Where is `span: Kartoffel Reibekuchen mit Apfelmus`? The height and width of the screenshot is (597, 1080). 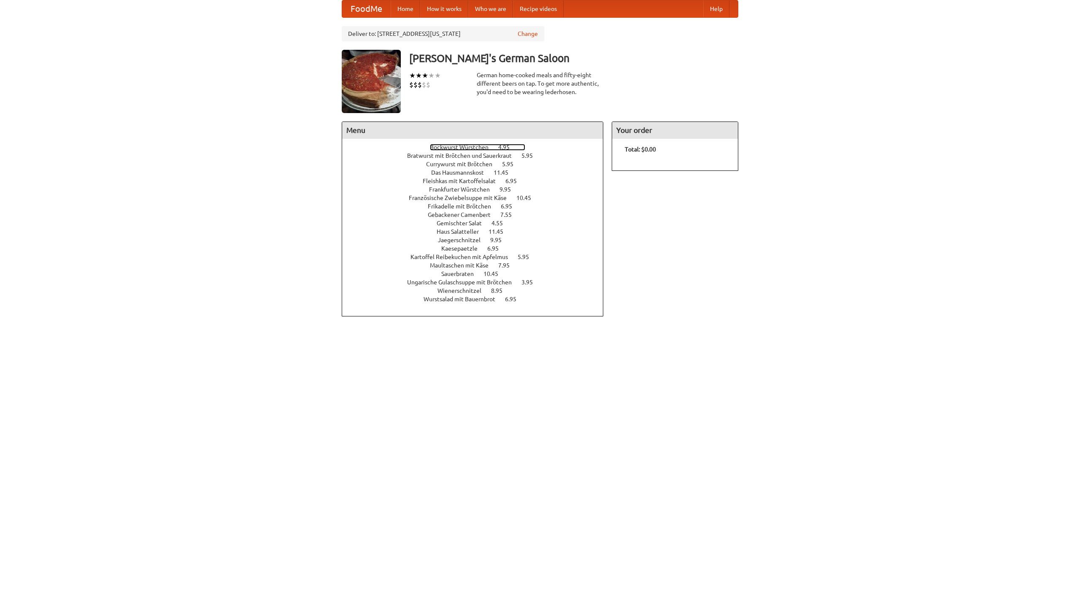 span: Kartoffel Reibekuchen mit Apfelmus is located at coordinates (463, 257).